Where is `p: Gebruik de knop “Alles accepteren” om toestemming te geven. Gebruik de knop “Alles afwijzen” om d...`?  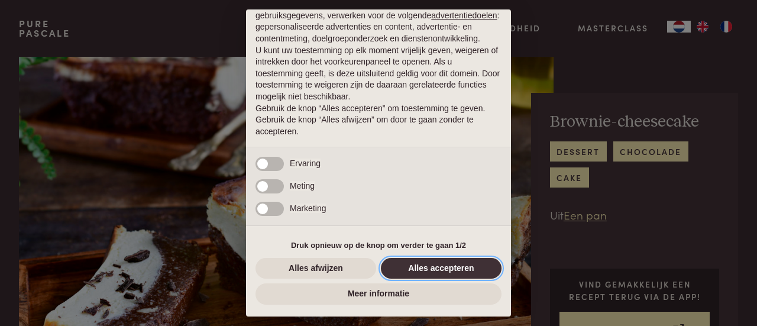
p: Gebruik de knop “Alles accepteren” om toestemming te geven. Gebruik de knop “Alles afwijzen” om d... is located at coordinates (378, 120).